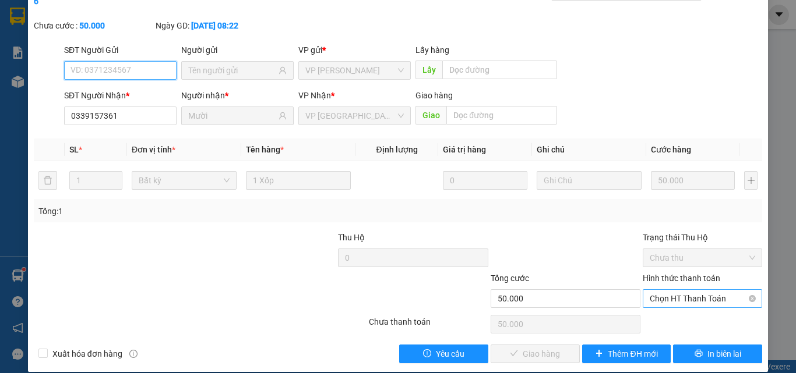 Image resolution: width=796 pixels, height=373 pixels. Describe the element at coordinates (120, 50) in the screenshot. I see `div: SĐT Người Gửi` at that location.